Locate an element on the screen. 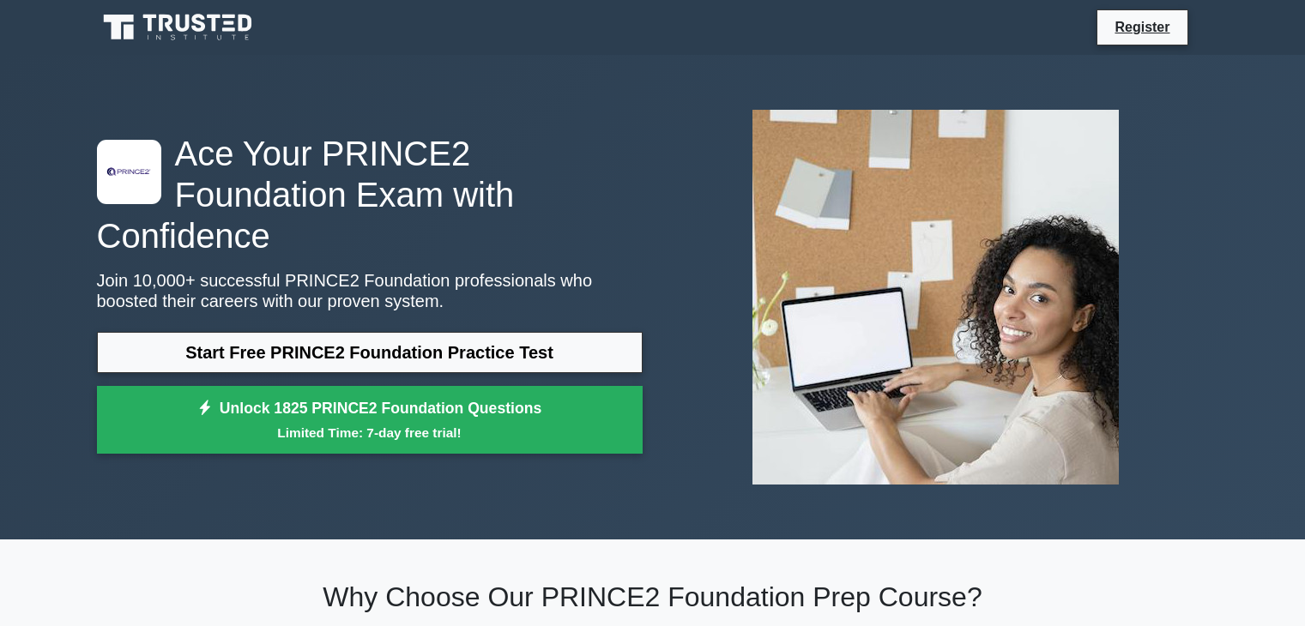 The width and height of the screenshot is (1305, 626). h1: Ace Your PRINCE2 Foundation Exam with Confidence is located at coordinates (370, 195).